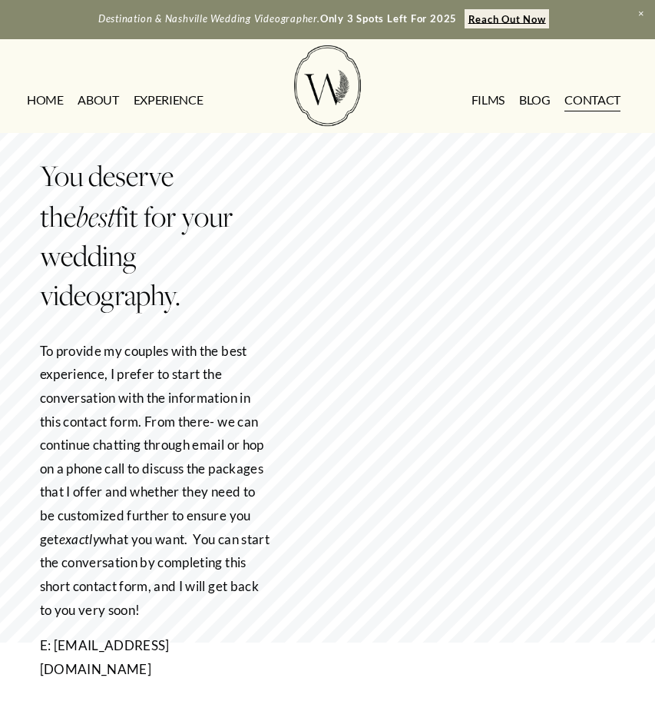 The height and width of the screenshot is (711, 655). What do you see at coordinates (45, 100) in the screenshot?
I see `a: HOME` at bounding box center [45, 100].